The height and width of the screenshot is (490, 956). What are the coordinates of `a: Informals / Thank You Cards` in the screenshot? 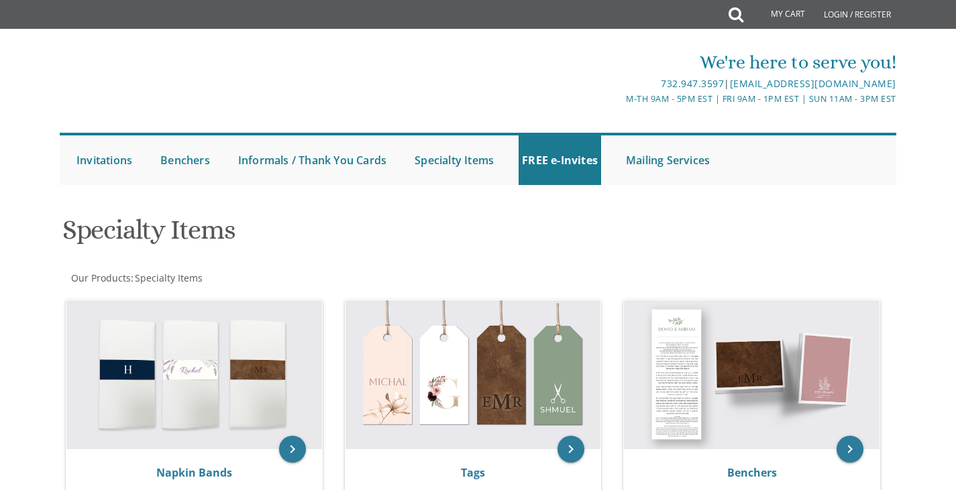 It's located at (312, 160).